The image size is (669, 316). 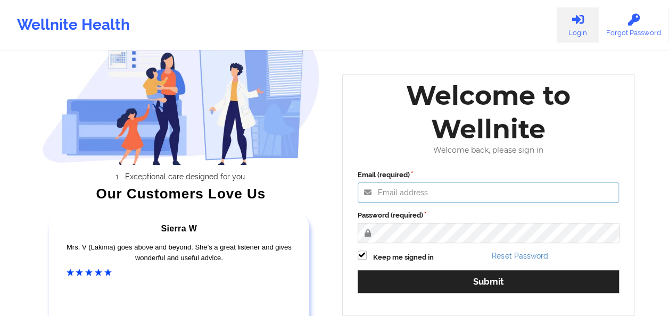 What do you see at coordinates (404, 258) in the screenshot?
I see `label: Keep me signed in` at bounding box center [404, 258].